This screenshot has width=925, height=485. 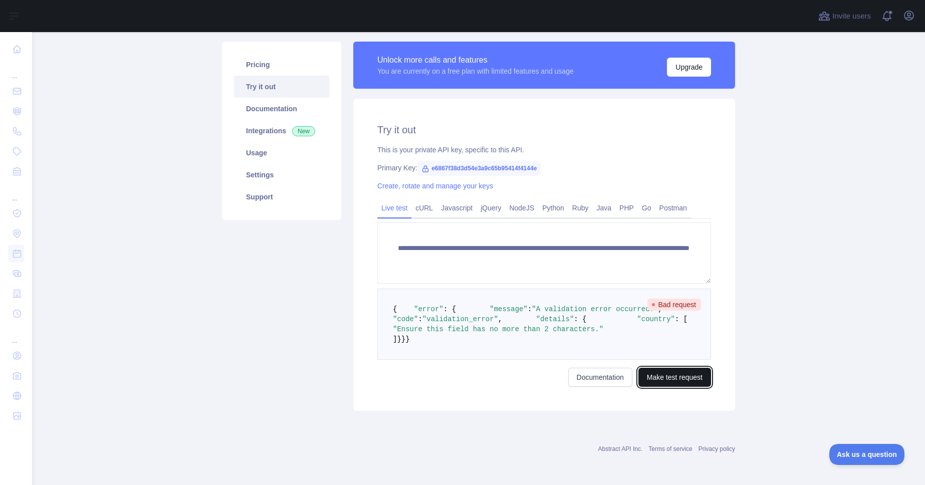 What do you see at coordinates (475, 60) in the screenshot?
I see `div: Unlock more calls and features` at bounding box center [475, 60].